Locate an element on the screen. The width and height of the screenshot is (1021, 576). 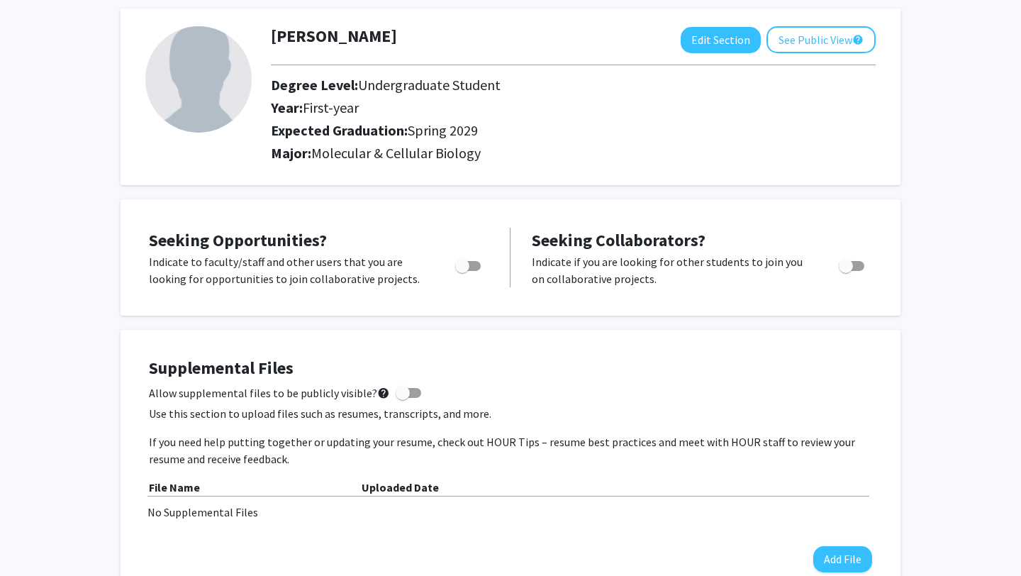
h2: Expected Graduation: is located at coordinates (554, 130).